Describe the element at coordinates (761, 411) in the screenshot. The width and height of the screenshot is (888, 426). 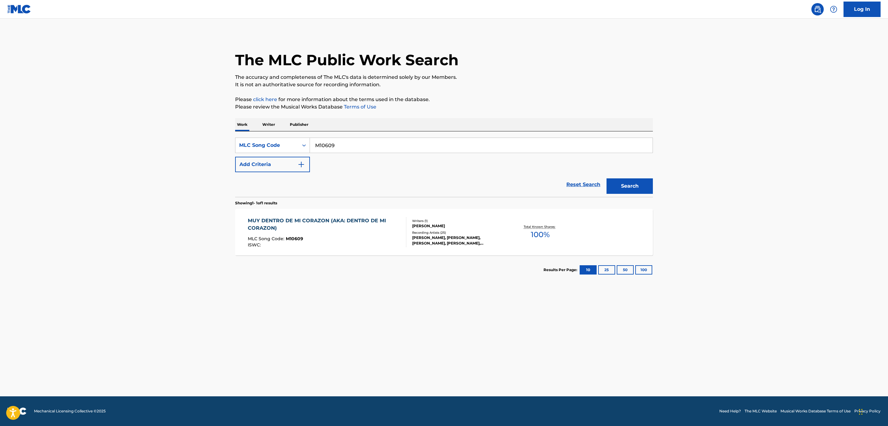
I see `a: The MLC Website` at that location.